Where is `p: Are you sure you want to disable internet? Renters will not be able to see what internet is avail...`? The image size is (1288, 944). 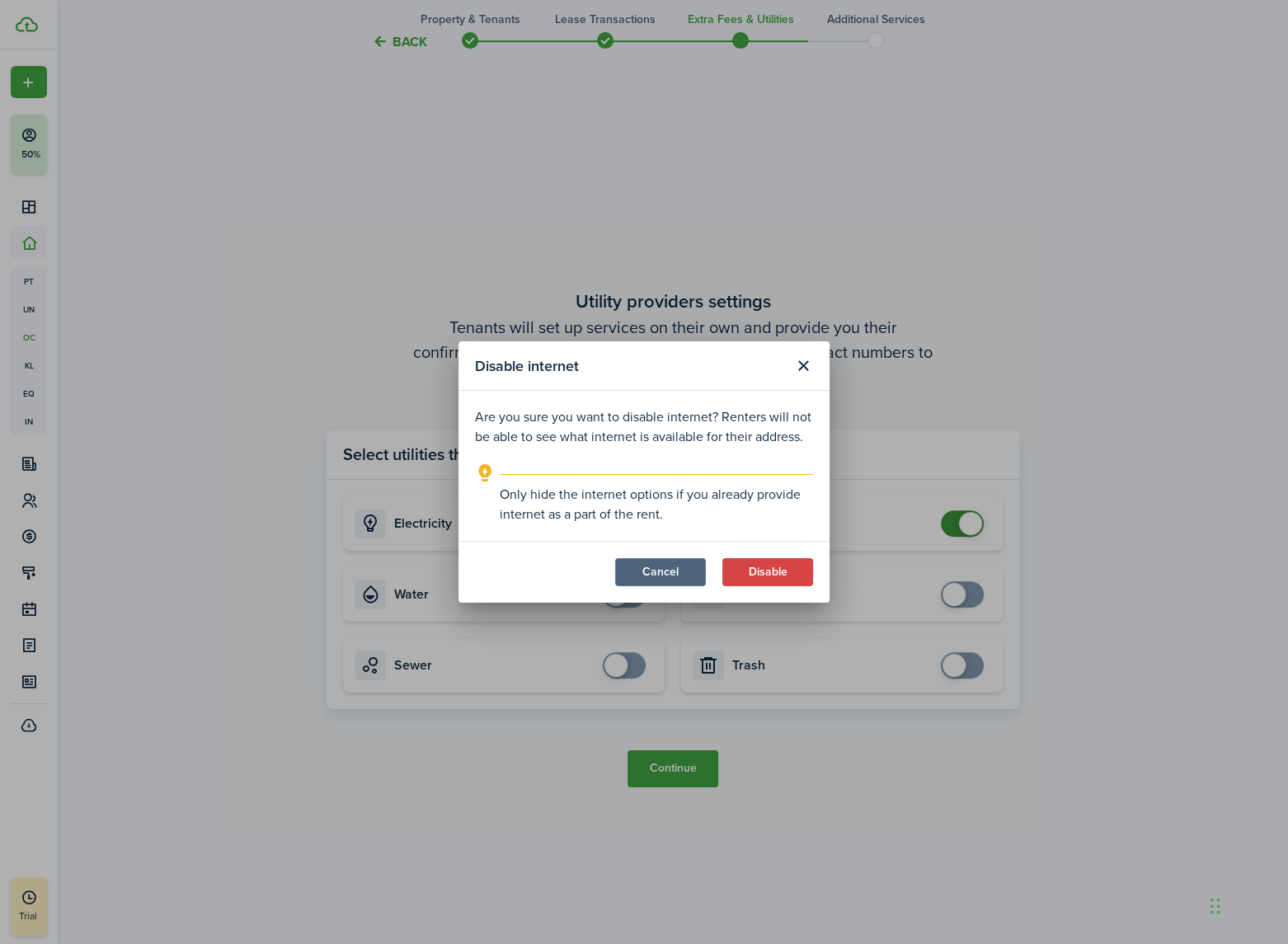 p: Are you sure you want to disable internet? Renters will not be able to see what internet is avail... is located at coordinates (644, 427).